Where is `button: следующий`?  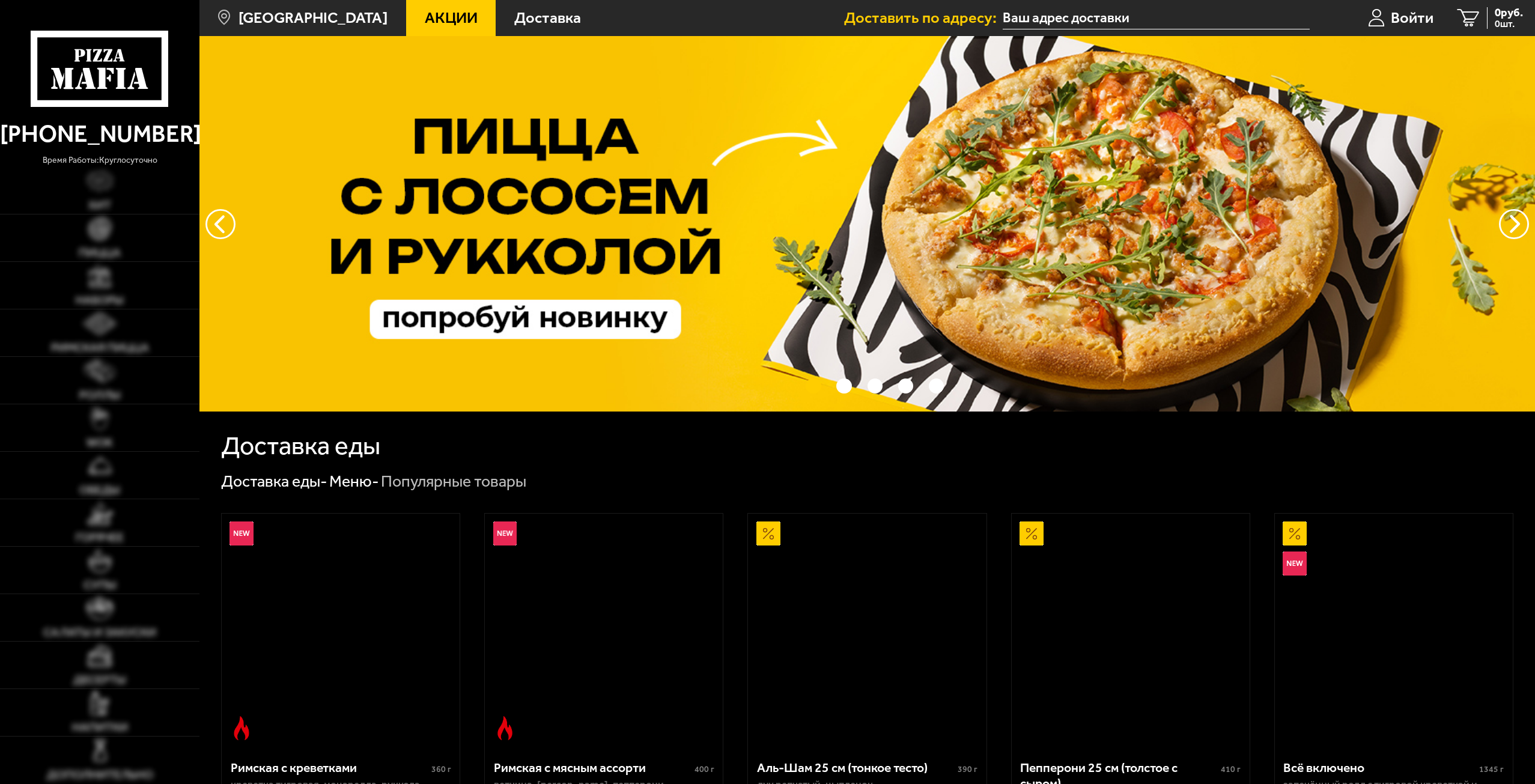 button: следующий is located at coordinates (220, 224).